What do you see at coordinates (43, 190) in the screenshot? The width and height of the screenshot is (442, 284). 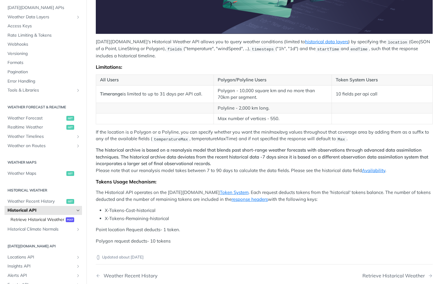 I see `h2: Historical Weather` at bounding box center [43, 190].